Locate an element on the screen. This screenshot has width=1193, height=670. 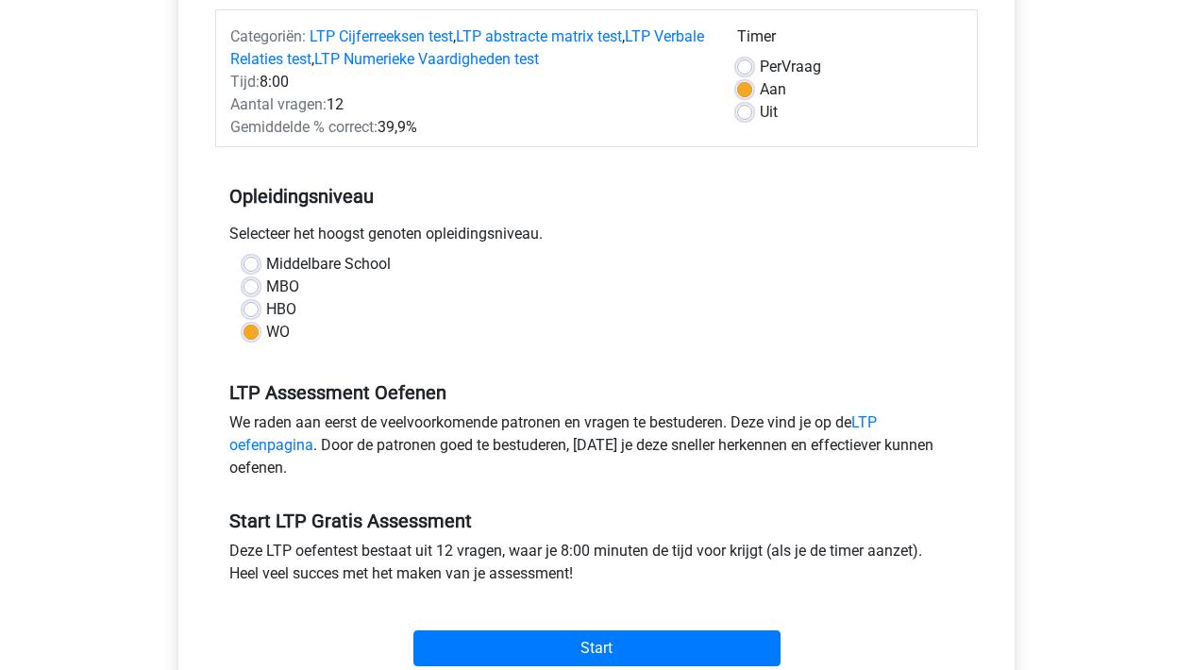
label: Uit is located at coordinates (768, 112).